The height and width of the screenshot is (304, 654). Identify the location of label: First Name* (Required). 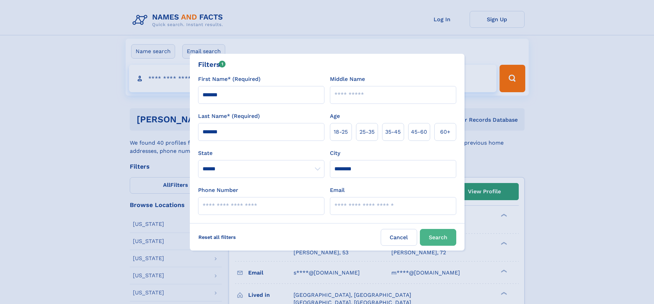
(229, 79).